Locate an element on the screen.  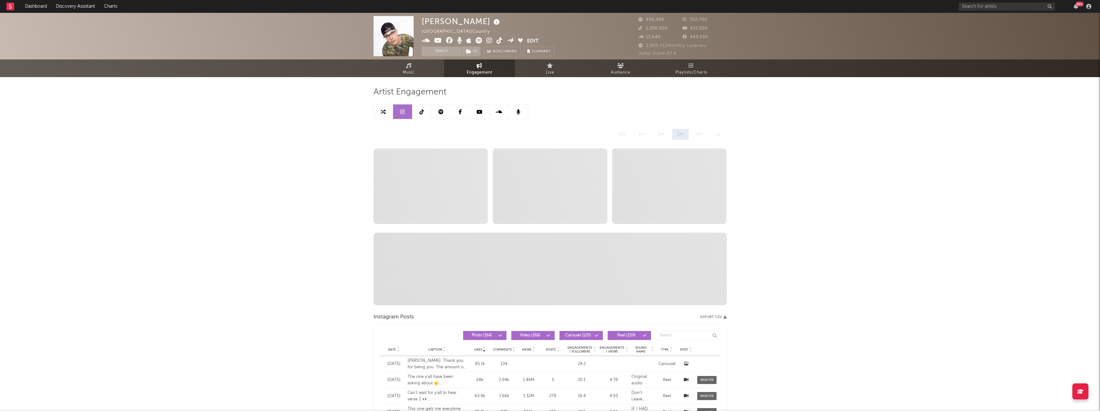
span: Playlists/Charts is located at coordinates (691, 73).